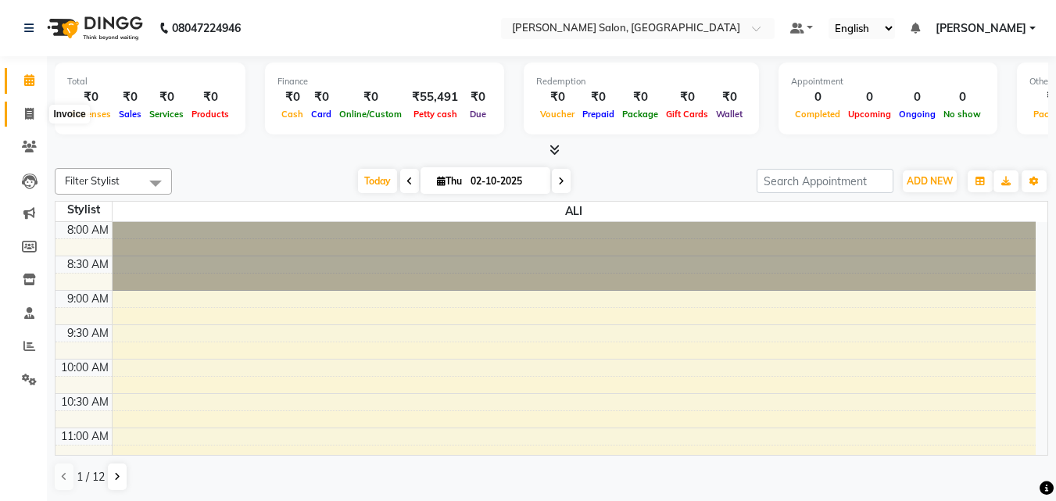 This screenshot has width=1056, height=501. Describe the element at coordinates (321, 114) in the screenshot. I see `span: Card` at that location.